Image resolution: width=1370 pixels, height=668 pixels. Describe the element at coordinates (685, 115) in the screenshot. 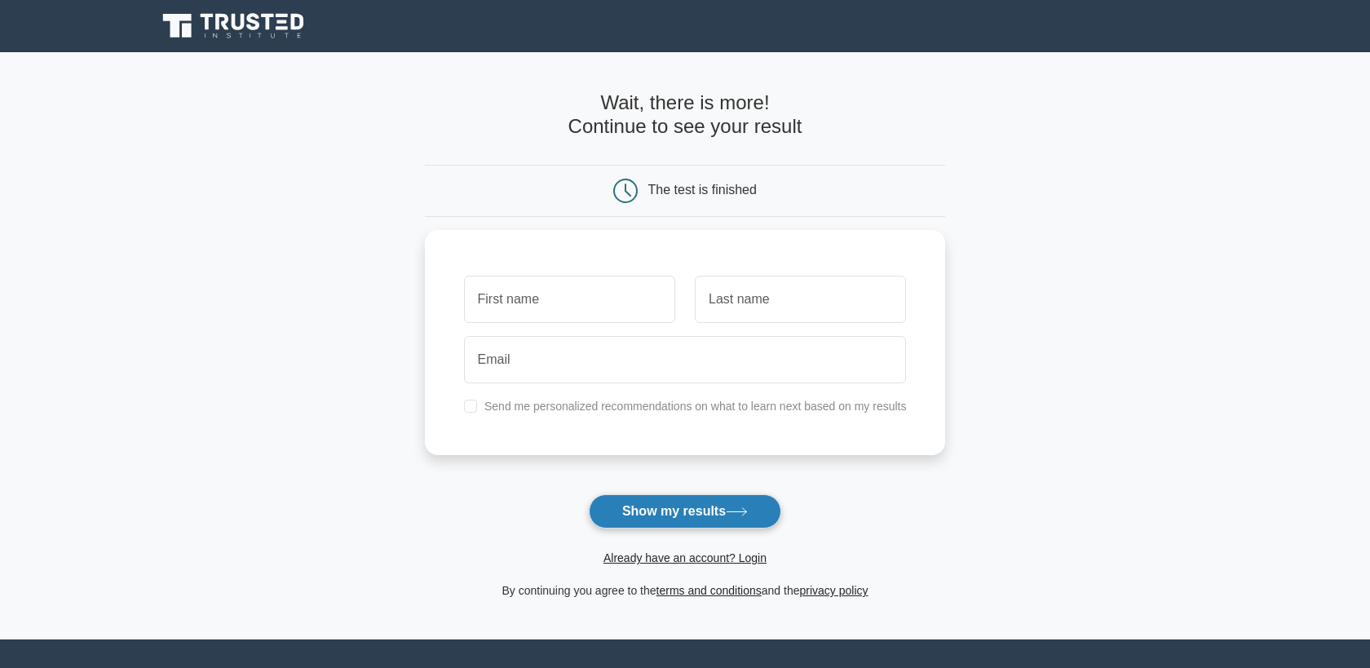

I see `h4: Wait, there is more! Continue to see your result` at that location.